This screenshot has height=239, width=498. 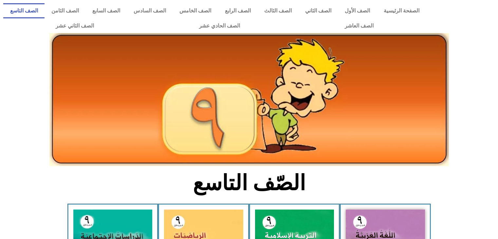 What do you see at coordinates (65, 11) in the screenshot?
I see `a: الصف الثامن` at bounding box center [65, 11].